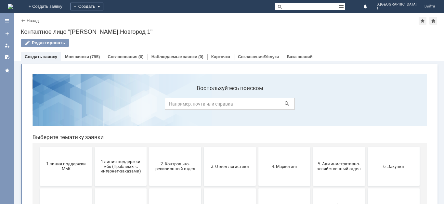 This screenshot has width=444, height=204. What do you see at coordinates (366, 97) in the screenshot?
I see `span: 6. Закупки` at bounding box center [366, 97].